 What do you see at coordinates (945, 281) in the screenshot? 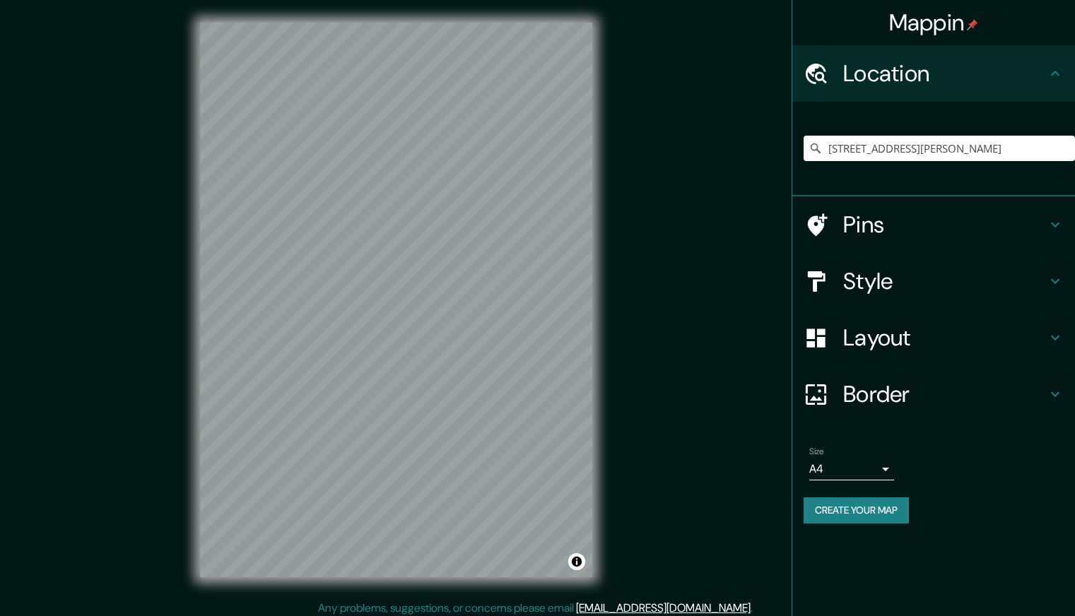
I see `h4: Style` at bounding box center [945, 281].